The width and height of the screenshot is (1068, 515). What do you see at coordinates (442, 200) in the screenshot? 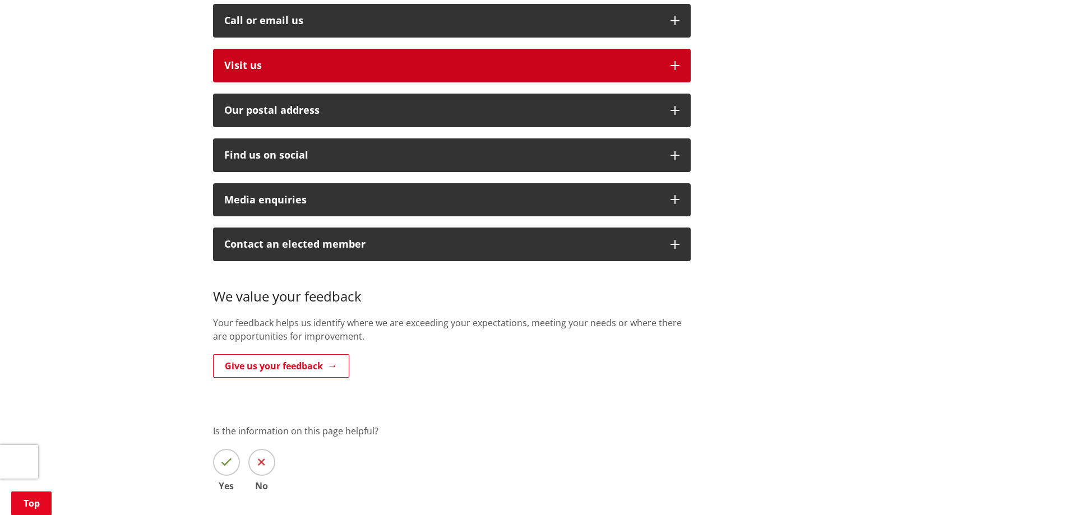
I see `div: Media enquiries` at bounding box center [442, 200].